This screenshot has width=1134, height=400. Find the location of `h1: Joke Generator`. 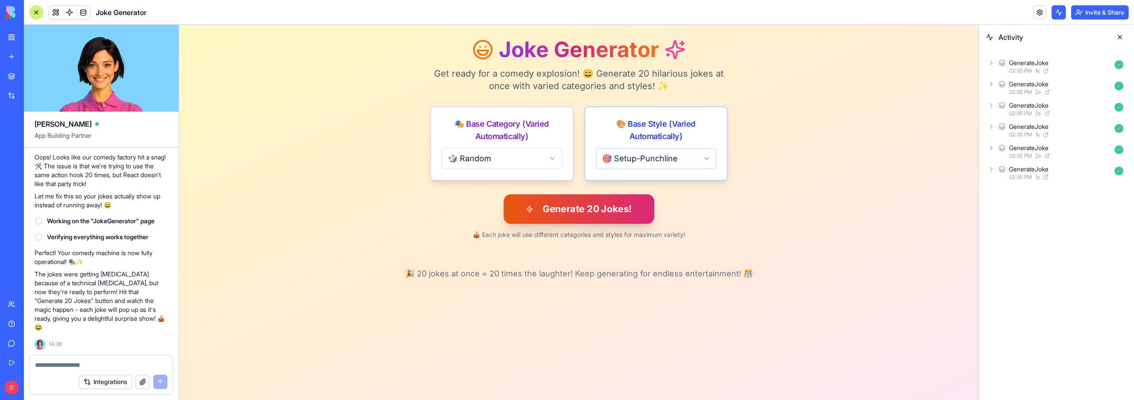

h1: Joke Generator is located at coordinates (400, 25).